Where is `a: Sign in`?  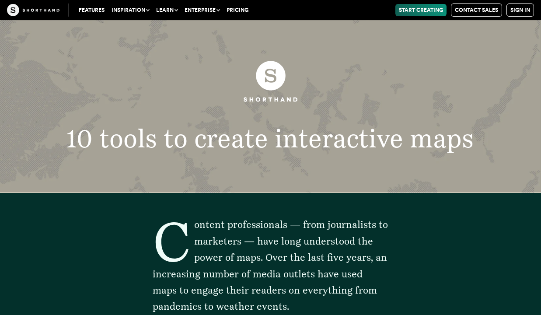 a: Sign in is located at coordinates (520, 10).